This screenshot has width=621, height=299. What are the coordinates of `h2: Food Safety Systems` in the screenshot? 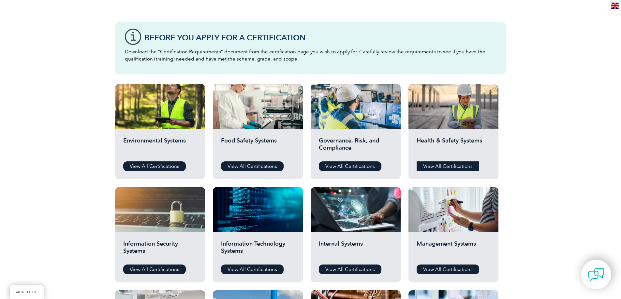 It's located at (258, 147).